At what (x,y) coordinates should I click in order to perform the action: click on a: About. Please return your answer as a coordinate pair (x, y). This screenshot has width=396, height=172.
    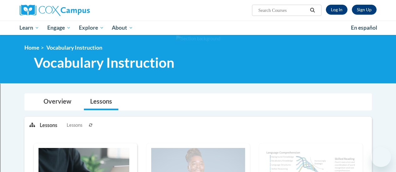
    Looking at the image, I should click on (122, 28).